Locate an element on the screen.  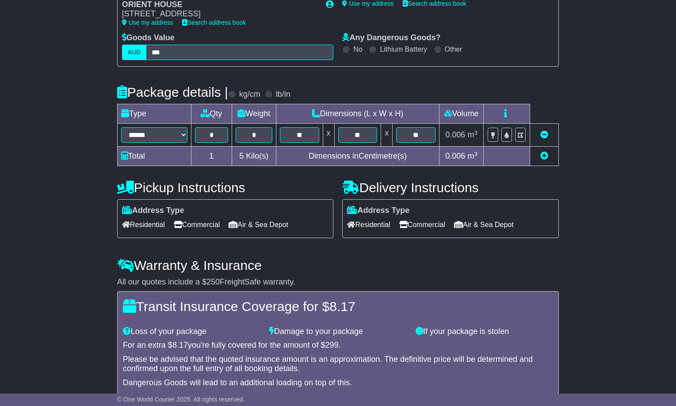
h4: Warranty & Insurance is located at coordinates (338, 265).